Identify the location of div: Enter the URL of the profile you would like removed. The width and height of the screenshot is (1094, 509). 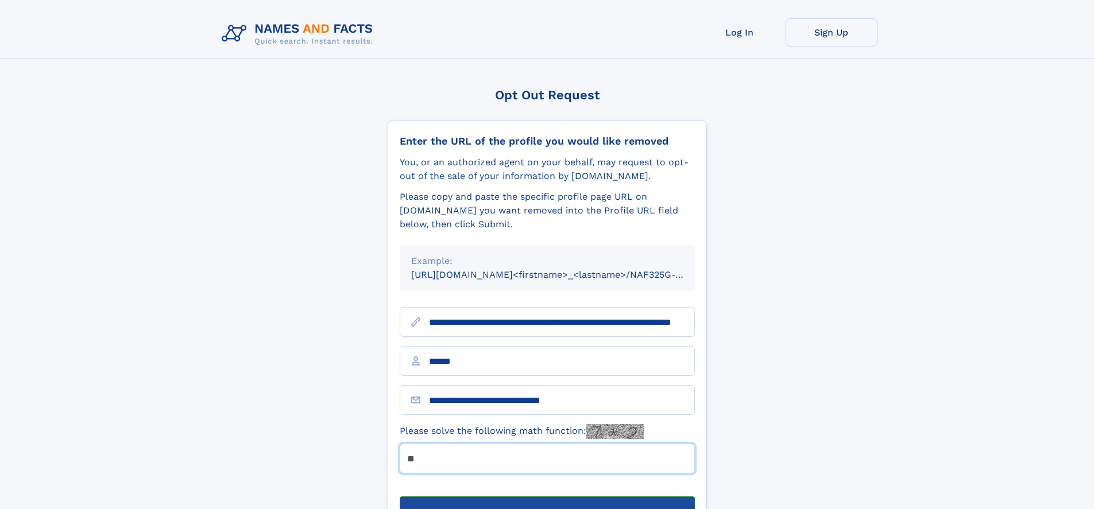
(547, 141).